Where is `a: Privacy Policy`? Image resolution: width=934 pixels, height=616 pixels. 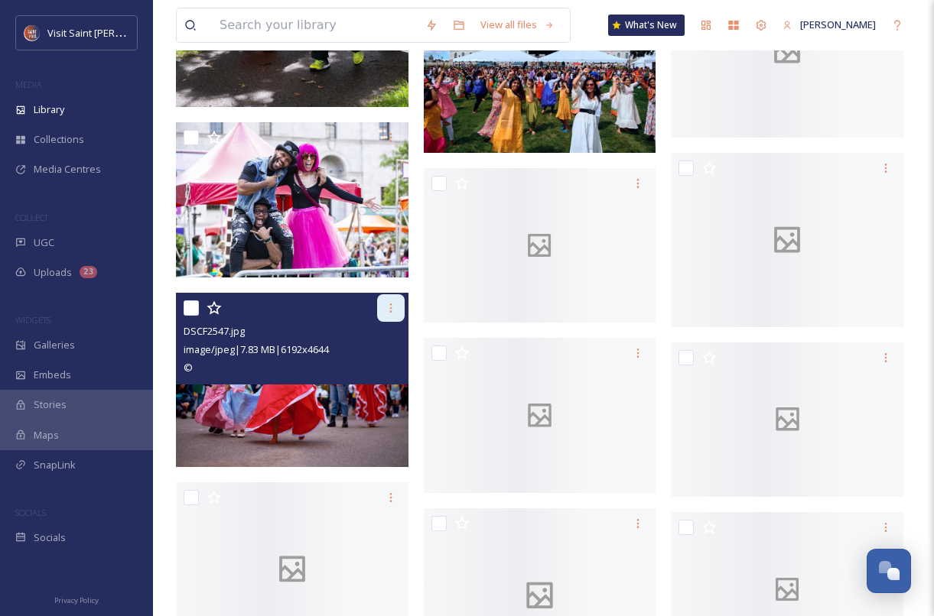 a: Privacy Policy is located at coordinates (76, 600).